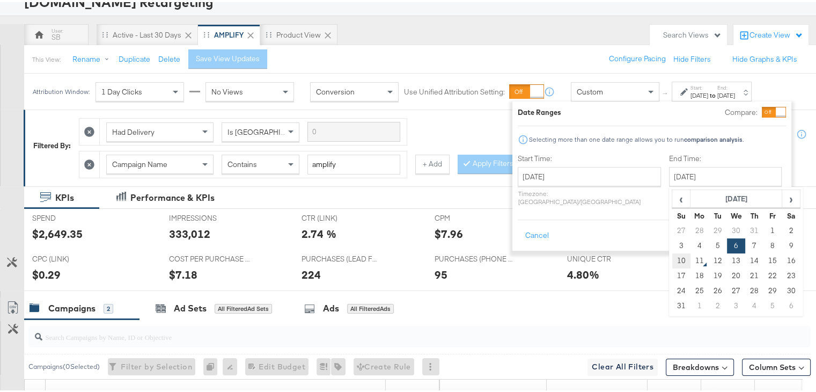  What do you see at coordinates (718, 274) in the screenshot?
I see `td: 19` at bounding box center [718, 274].